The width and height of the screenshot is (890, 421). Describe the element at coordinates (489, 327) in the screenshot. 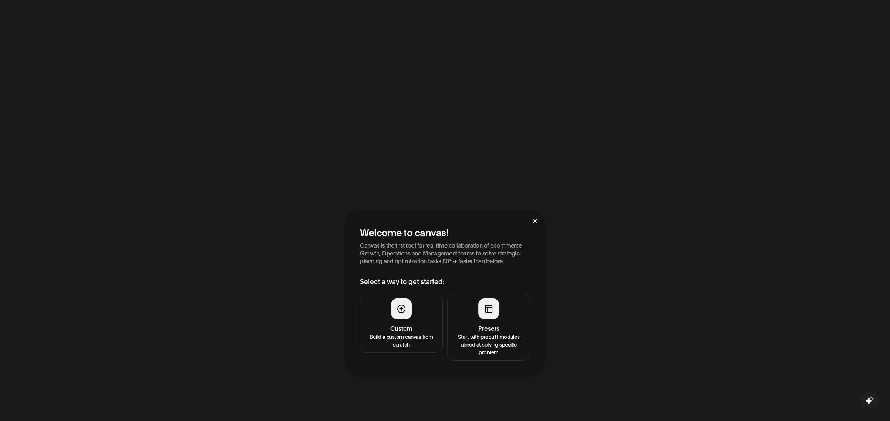

I see `button: PresetsStart with prebuilt modules aimed at solving specific problem` at that location.